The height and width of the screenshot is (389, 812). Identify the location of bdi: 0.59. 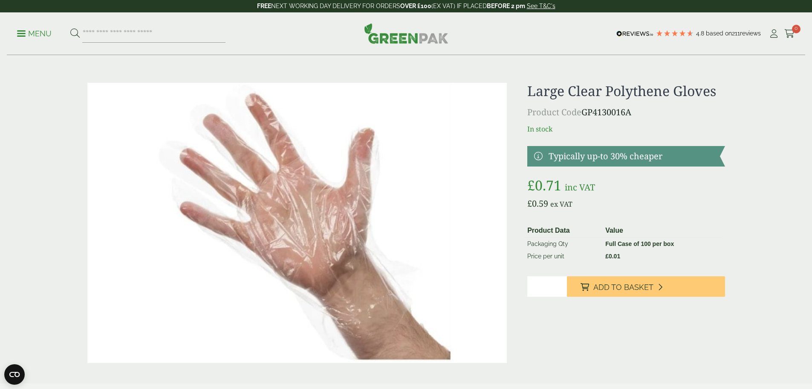
(538, 203).